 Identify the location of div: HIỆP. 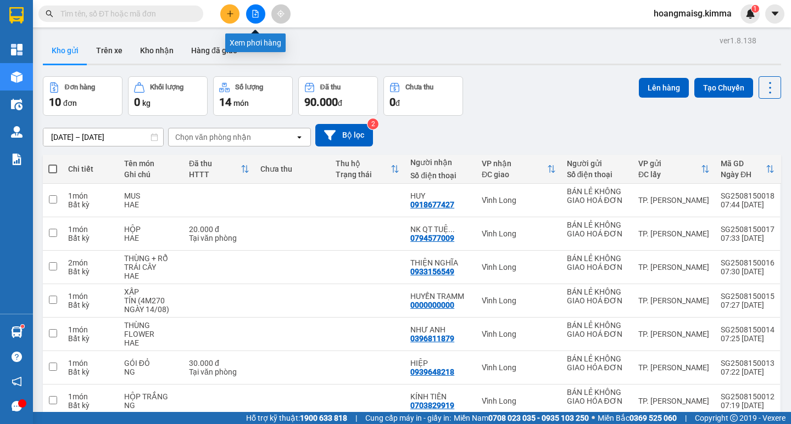
(440, 364).